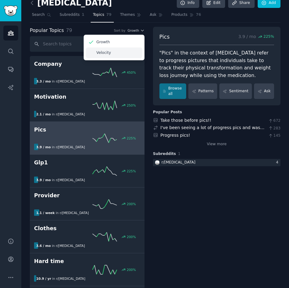  Describe the element at coordinates (43, 114) in the screenshot. I see `b: 2.1 / mo` at that location.